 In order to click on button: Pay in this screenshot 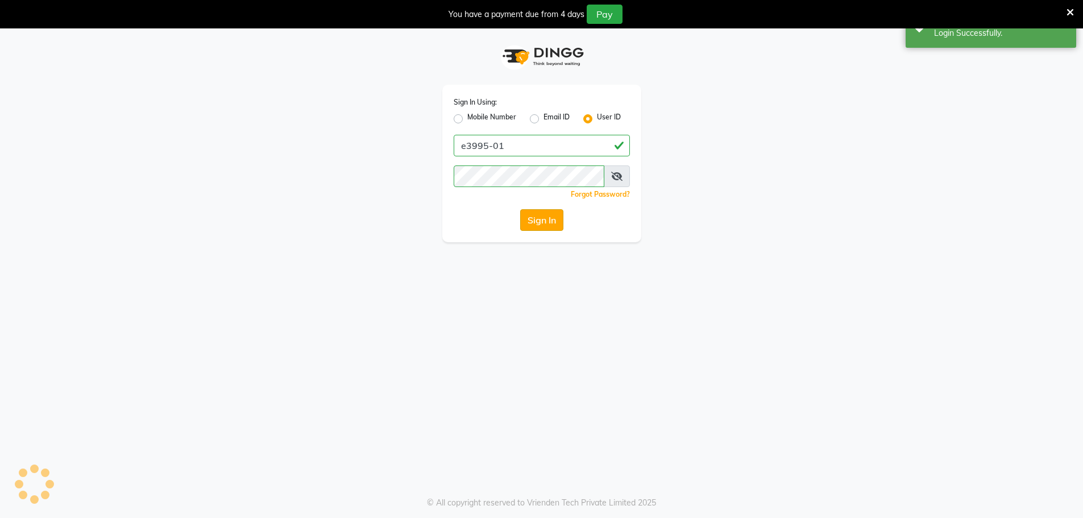, I will do `click(604, 14)`.